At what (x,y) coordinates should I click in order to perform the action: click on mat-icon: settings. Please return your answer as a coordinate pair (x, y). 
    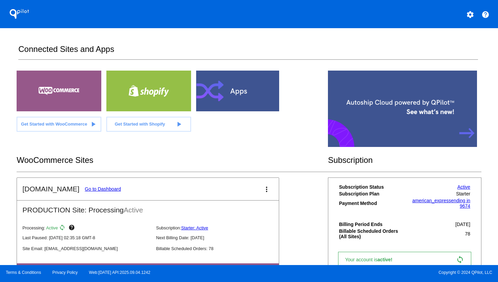
    Looking at the image, I should click on (470, 15).